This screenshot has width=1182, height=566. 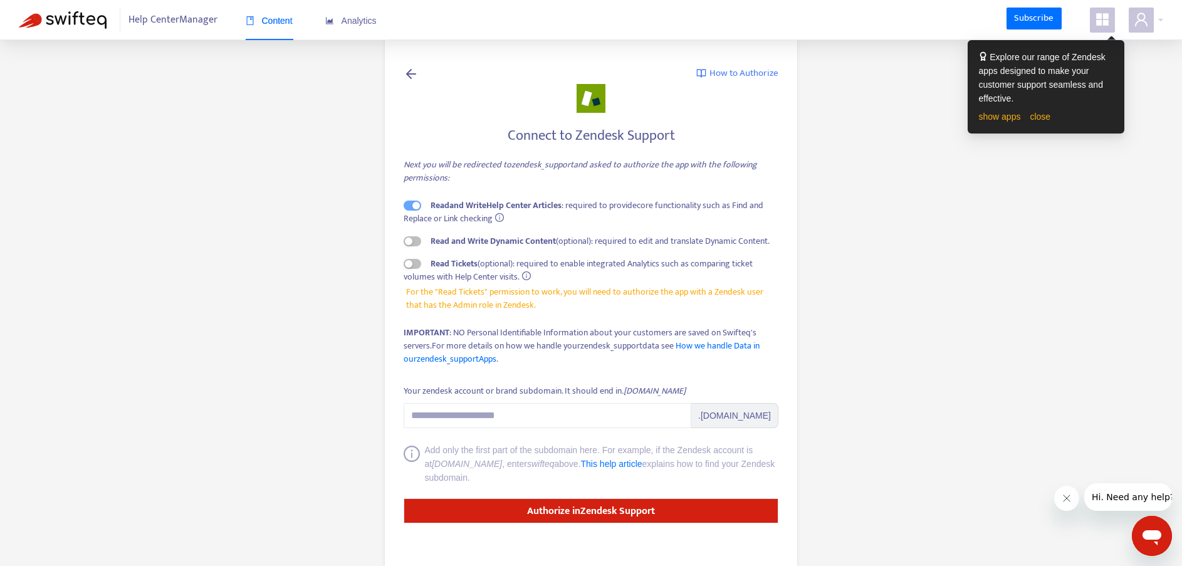 I want to click on img: image-link, so click(x=701, y=73).